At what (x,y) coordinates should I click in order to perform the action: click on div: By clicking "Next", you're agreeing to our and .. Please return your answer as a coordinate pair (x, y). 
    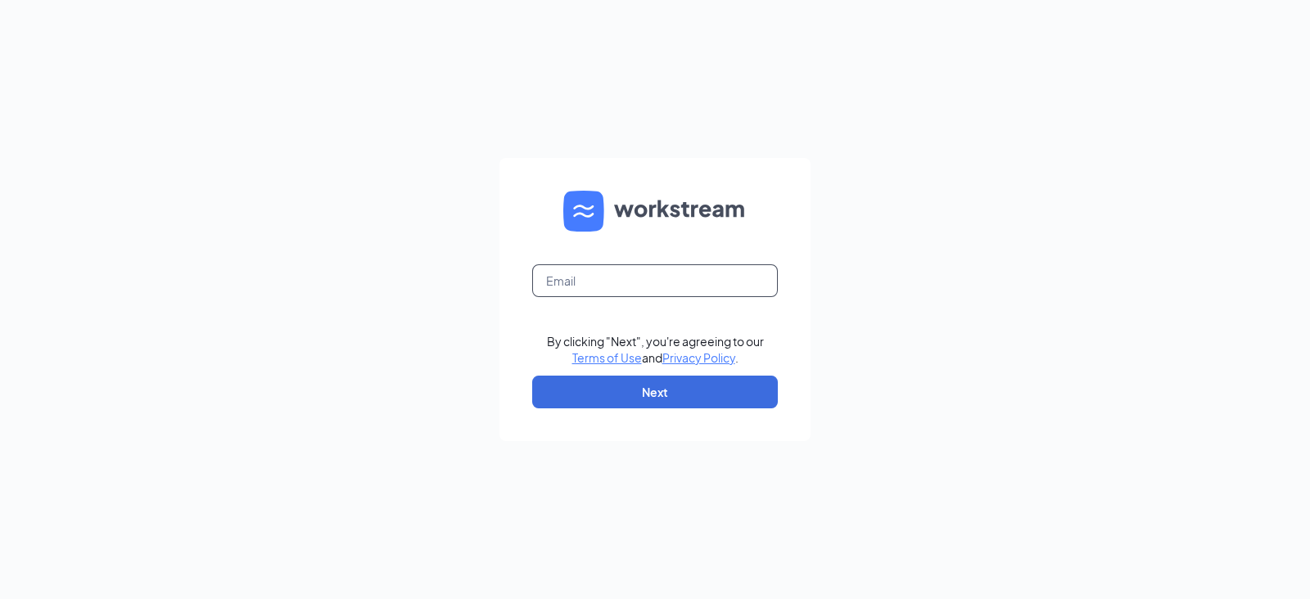
    Looking at the image, I should click on (655, 349).